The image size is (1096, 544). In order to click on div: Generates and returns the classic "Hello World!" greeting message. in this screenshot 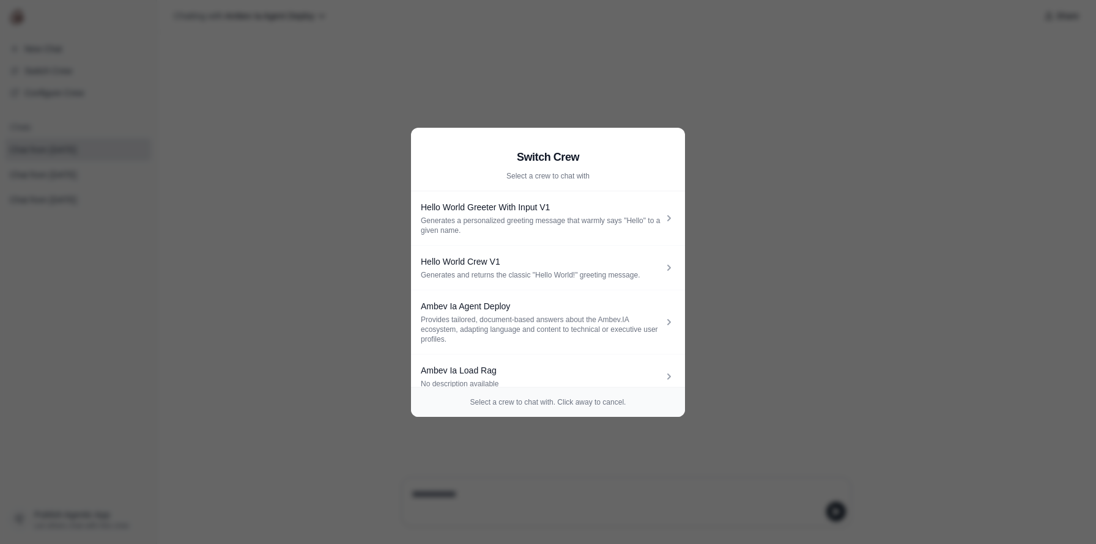, I will do `click(542, 275)`.